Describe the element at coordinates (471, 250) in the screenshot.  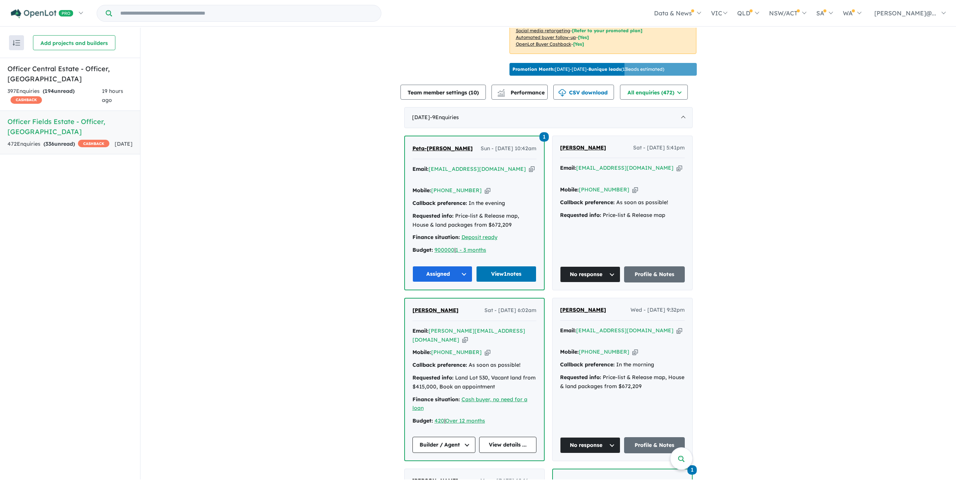
I see `u: 1 - 3 months` at that location.